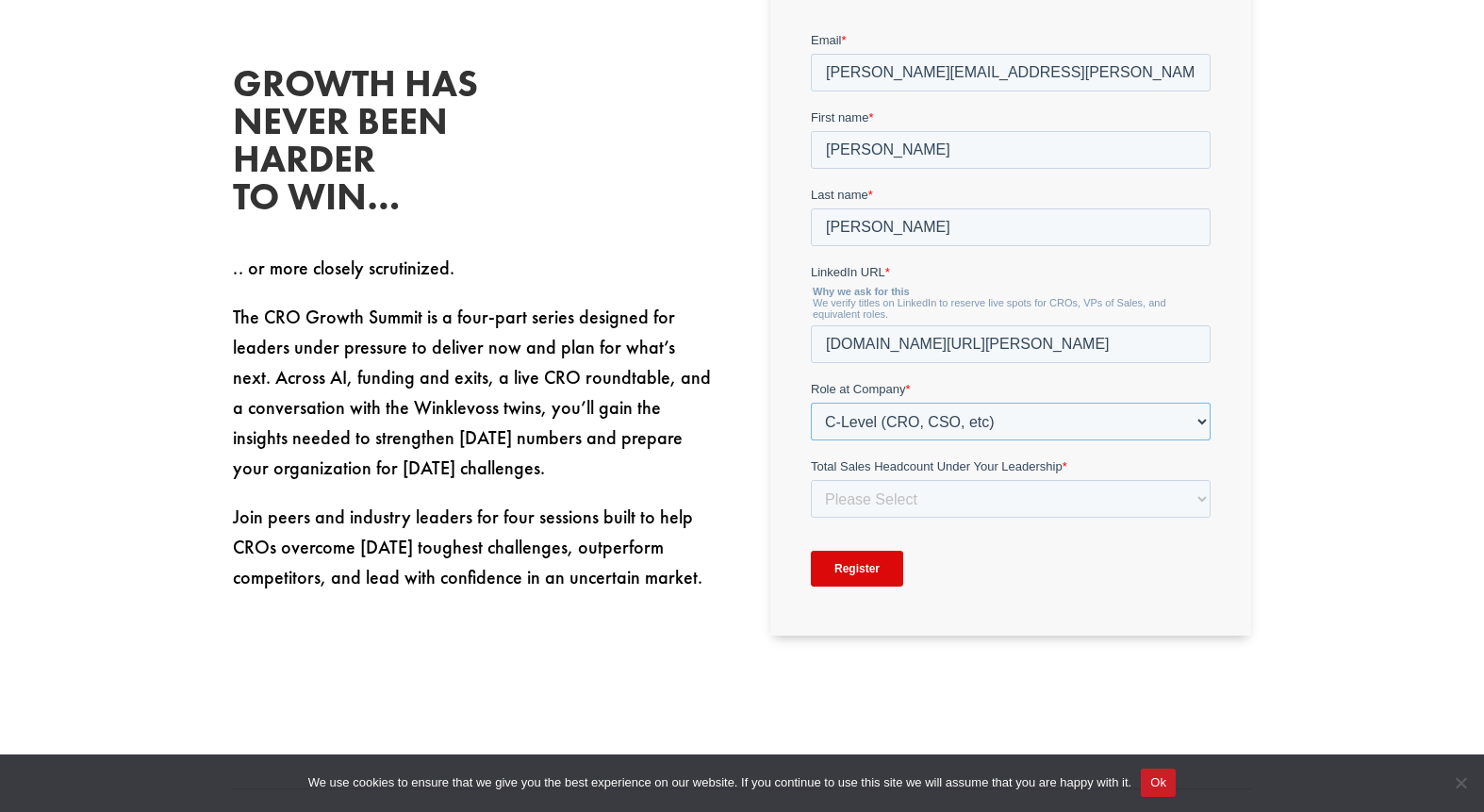  What do you see at coordinates (472, 392) in the screenshot?
I see `span: The CRO Growth Summit is a four-part series designed for leaders under pressure to deliver now an...` at bounding box center [472, 392].